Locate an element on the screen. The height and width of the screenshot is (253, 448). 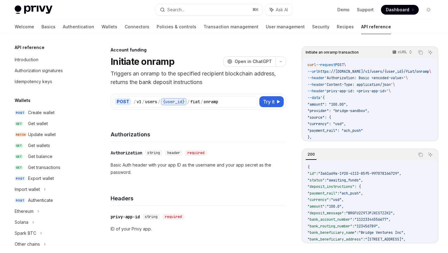
span: --data is located at coordinates (314, 98).